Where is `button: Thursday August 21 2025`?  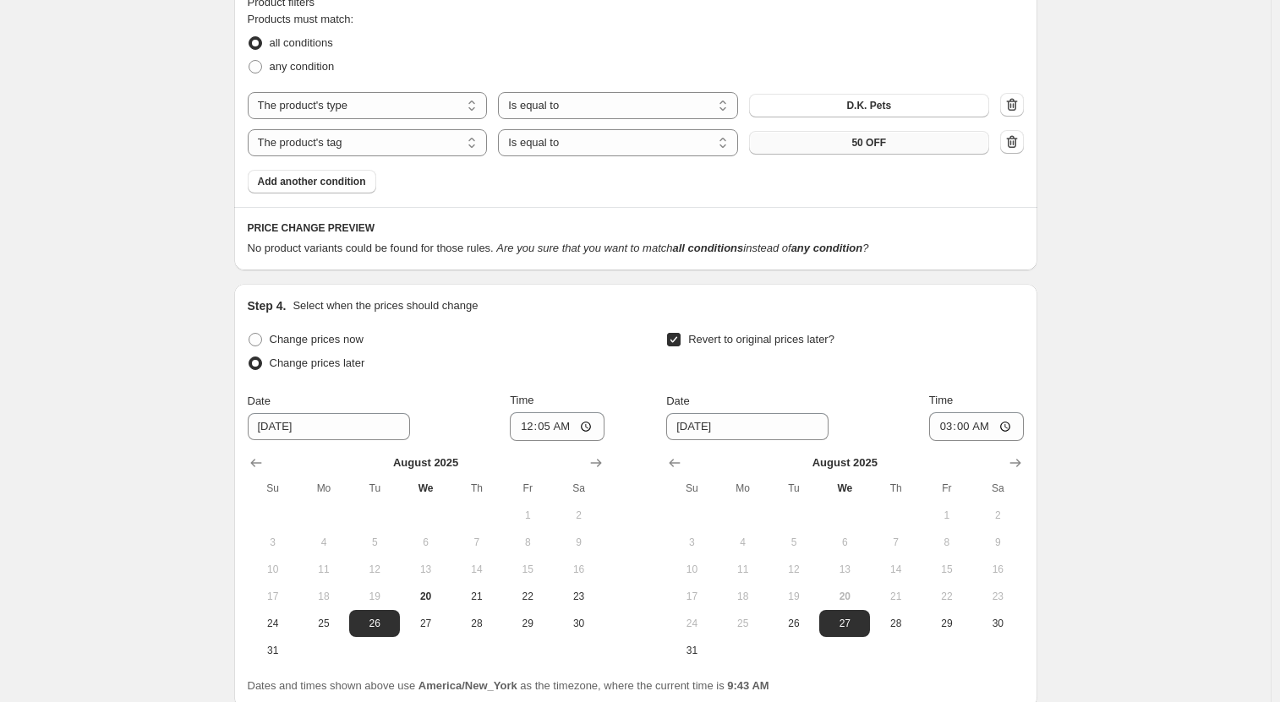 button: Thursday August 21 2025 is located at coordinates (895, 597).